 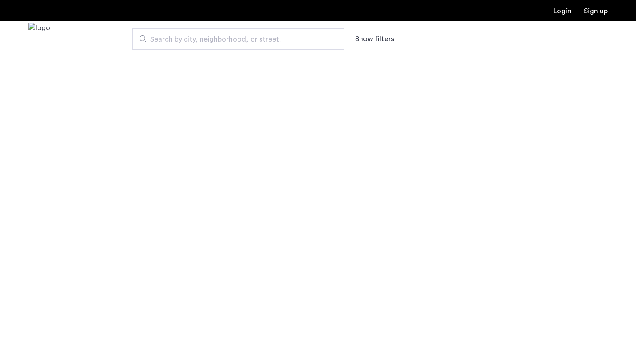 I want to click on a: Cazamio Logo, so click(x=39, y=39).